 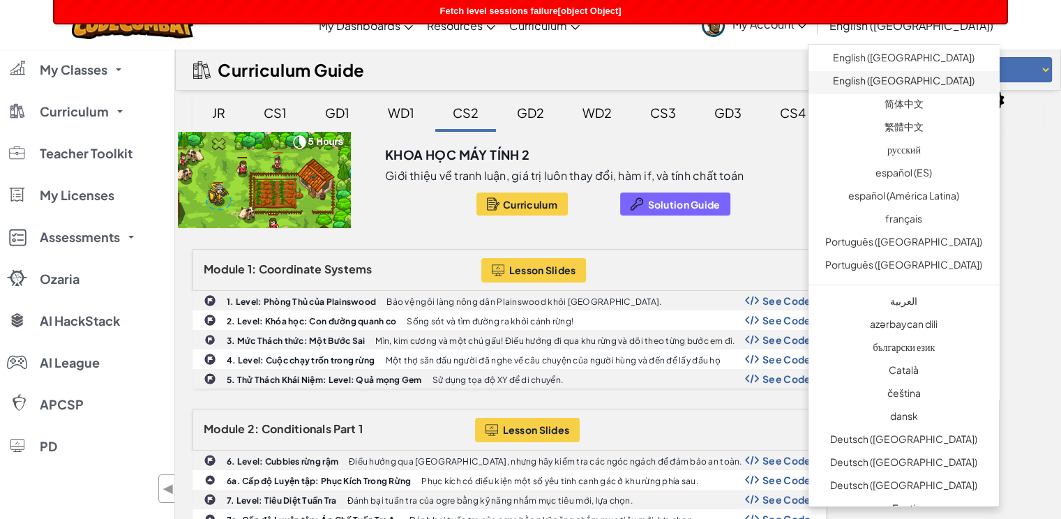 What do you see at coordinates (79, 237) in the screenshot?
I see `span: Assessments` at bounding box center [79, 237].